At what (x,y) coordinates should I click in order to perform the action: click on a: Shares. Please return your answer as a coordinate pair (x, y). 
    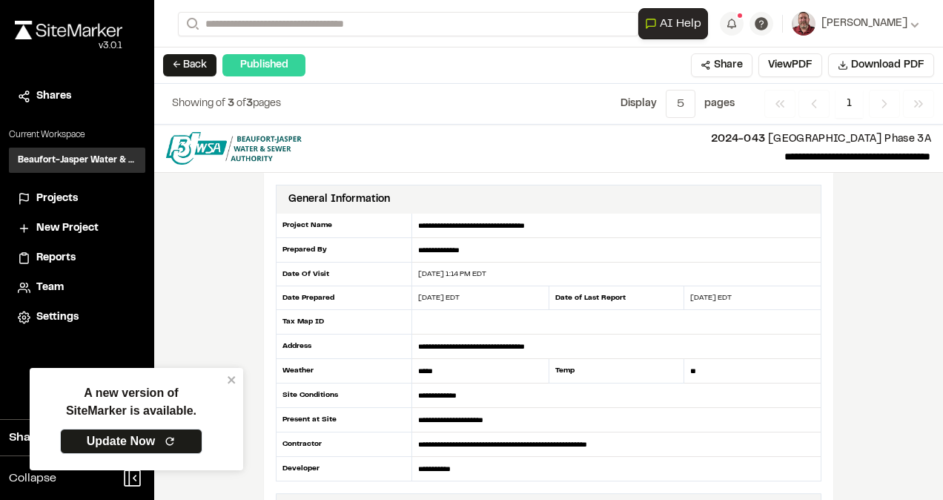
    Looking at the image, I should click on (77, 96).